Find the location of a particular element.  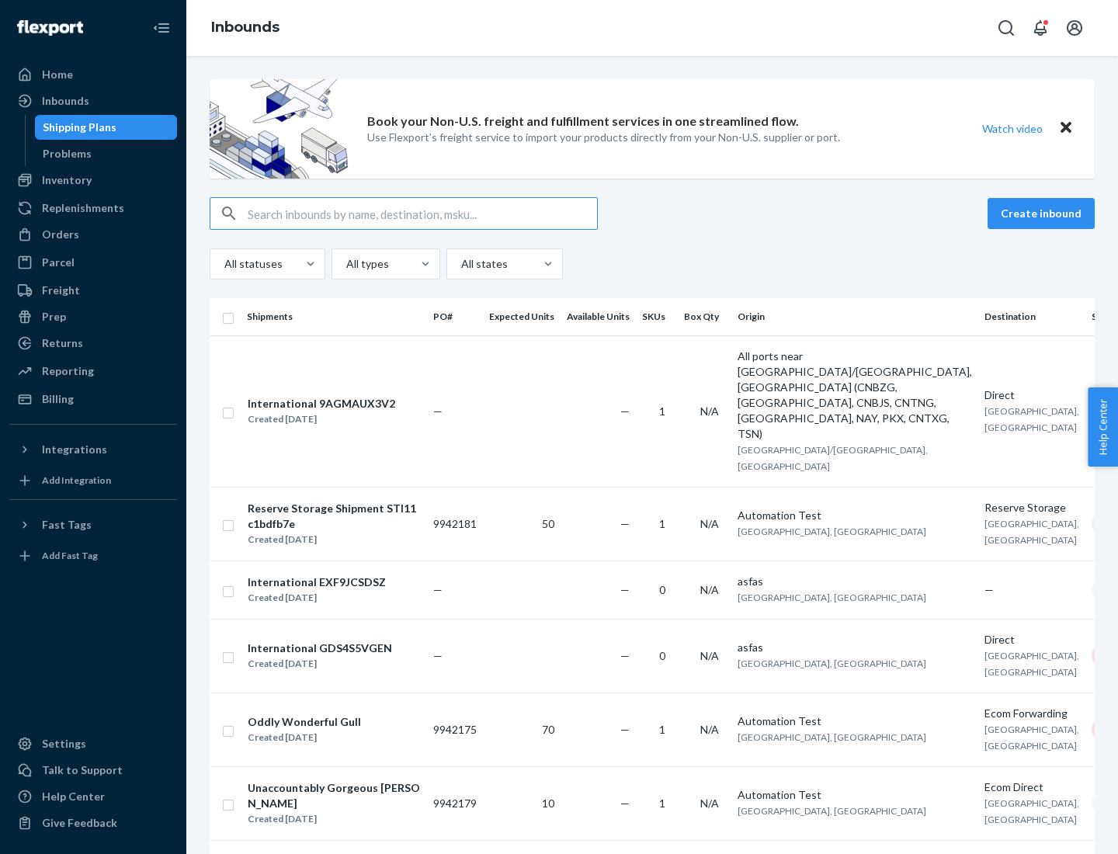

input: All types is located at coordinates (345, 264).